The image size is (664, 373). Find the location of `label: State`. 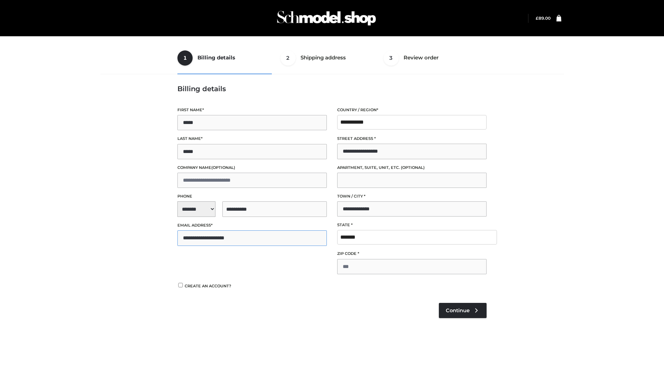

label: State is located at coordinates (412, 225).